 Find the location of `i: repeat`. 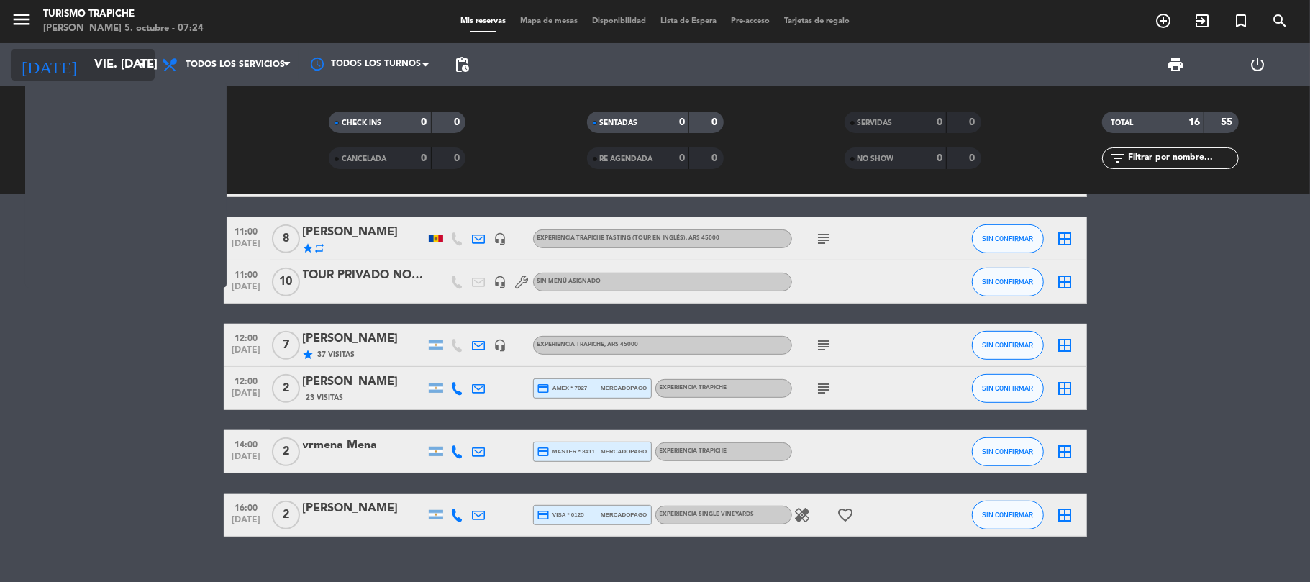

i: repeat is located at coordinates (320, 248).